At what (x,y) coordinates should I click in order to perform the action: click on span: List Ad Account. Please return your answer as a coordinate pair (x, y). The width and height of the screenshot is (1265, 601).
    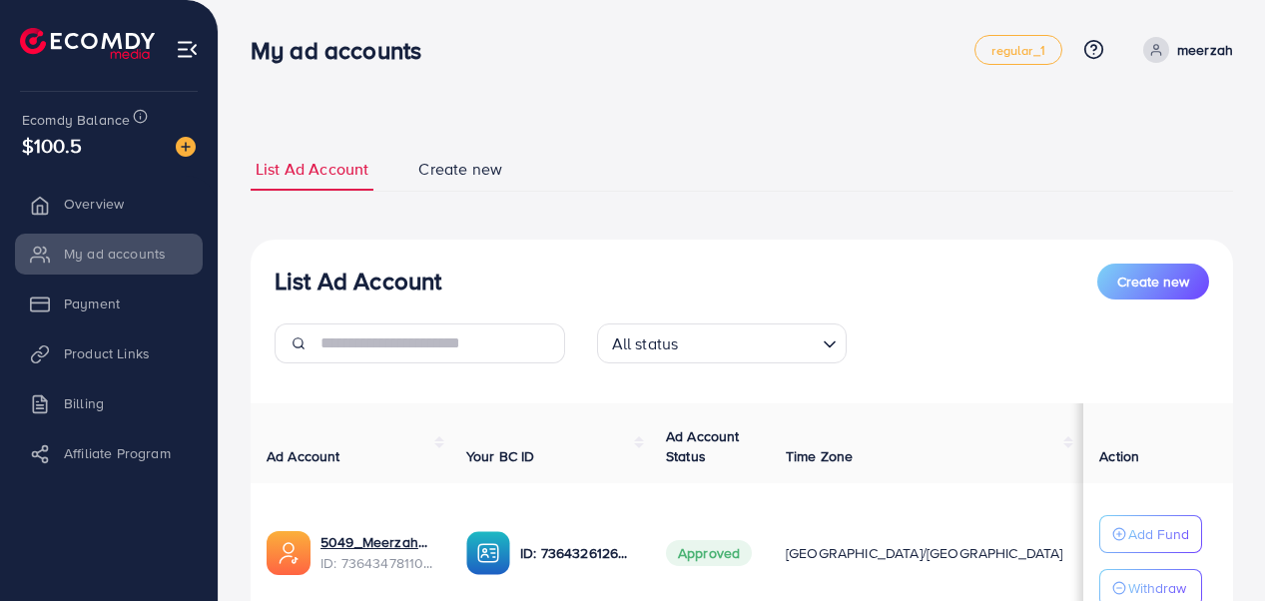
    Looking at the image, I should click on (312, 169).